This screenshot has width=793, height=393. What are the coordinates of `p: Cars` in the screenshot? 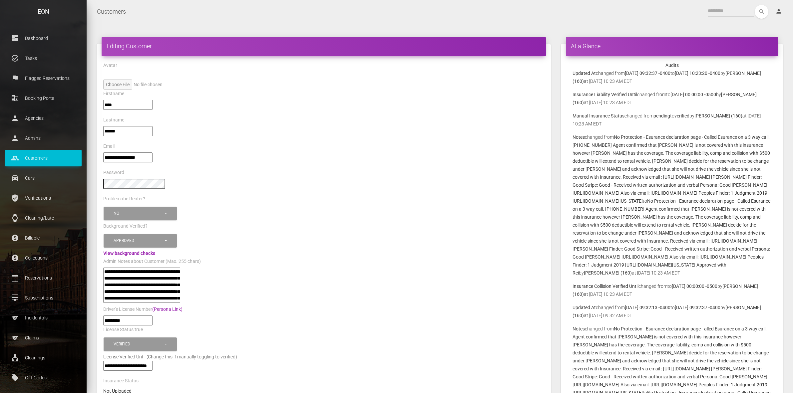 It's located at (43, 178).